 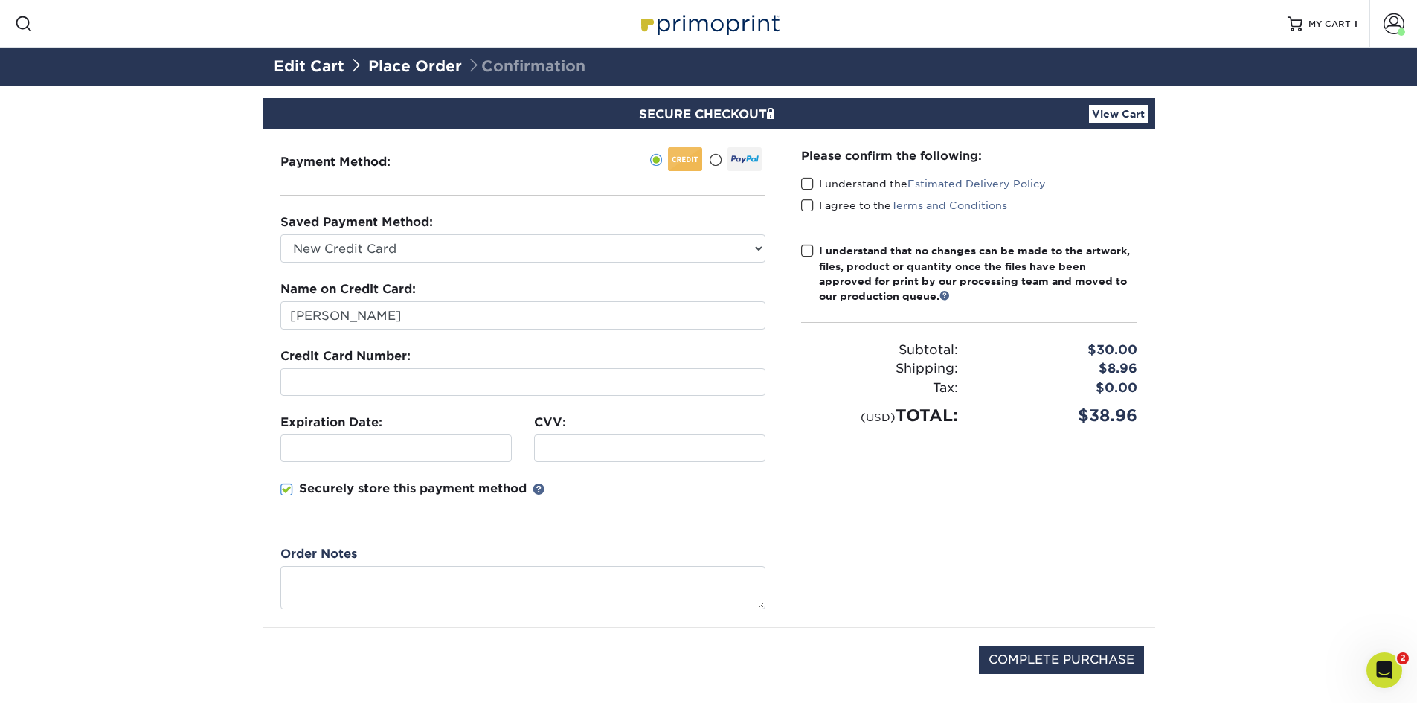 I want to click on label: Credit Card Number:, so click(x=345, y=356).